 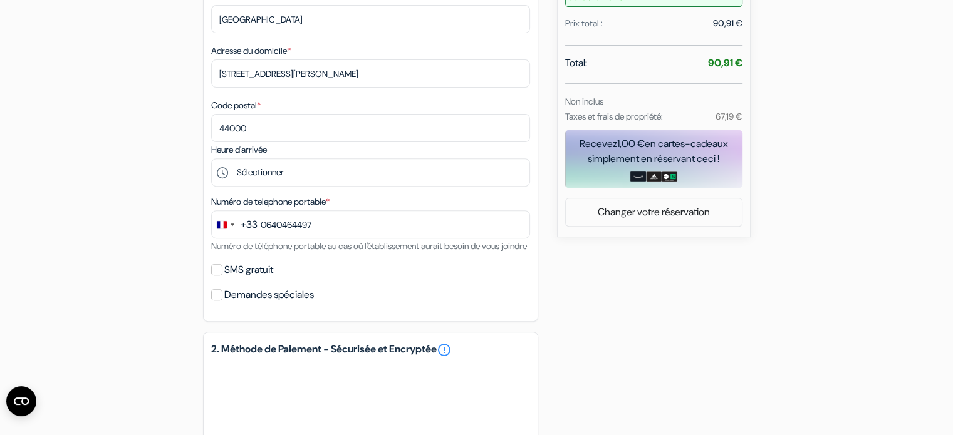 What do you see at coordinates (21, 402) in the screenshot?
I see `button: Ouvrir le widget CMP` at bounding box center [21, 402].